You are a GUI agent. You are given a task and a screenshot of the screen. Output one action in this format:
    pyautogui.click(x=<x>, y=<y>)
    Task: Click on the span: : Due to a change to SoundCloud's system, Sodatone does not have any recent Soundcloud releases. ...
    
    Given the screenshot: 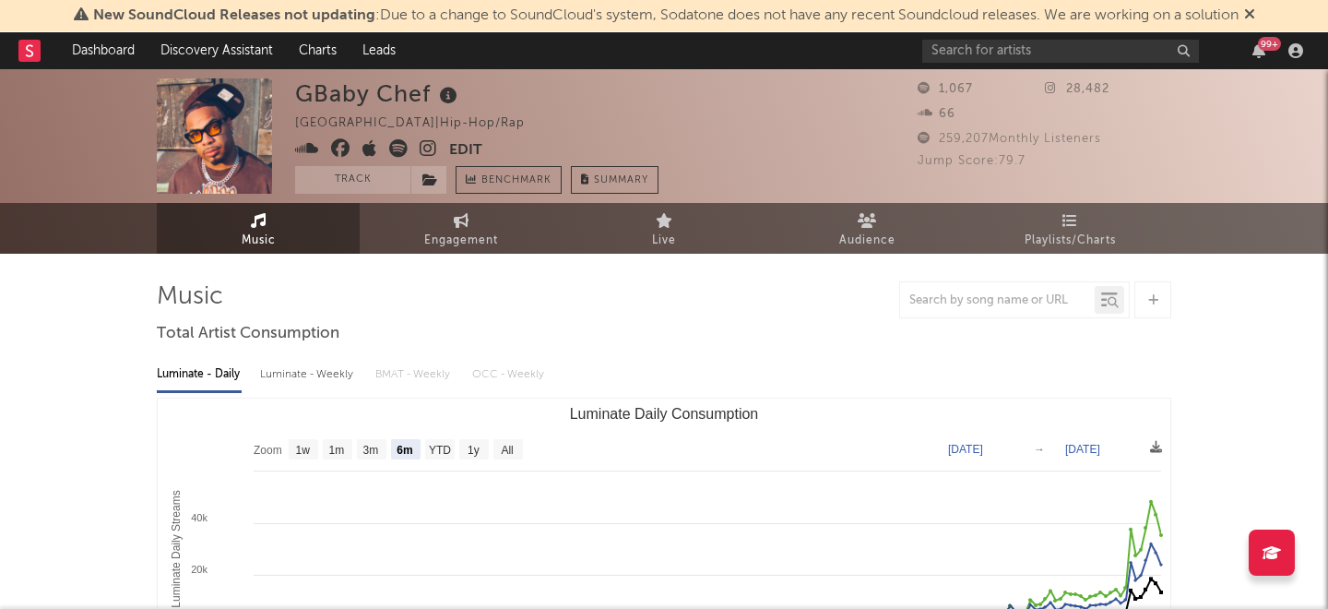 What is the action you would take?
    pyautogui.click(x=666, y=16)
    